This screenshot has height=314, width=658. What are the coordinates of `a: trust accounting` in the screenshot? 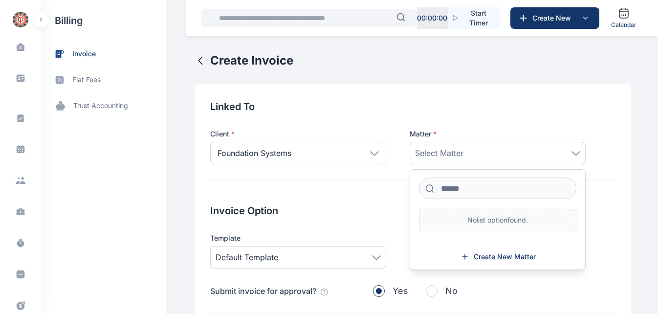 It's located at (104, 106).